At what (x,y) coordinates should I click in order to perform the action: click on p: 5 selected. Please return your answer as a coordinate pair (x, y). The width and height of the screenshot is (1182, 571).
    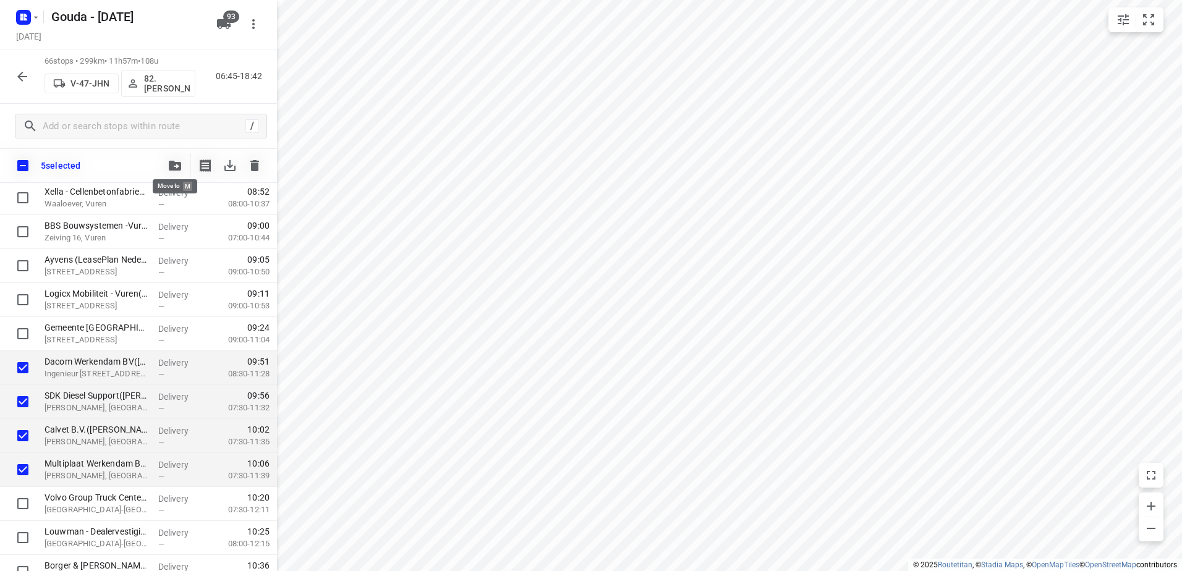
    Looking at the image, I should click on (61, 166).